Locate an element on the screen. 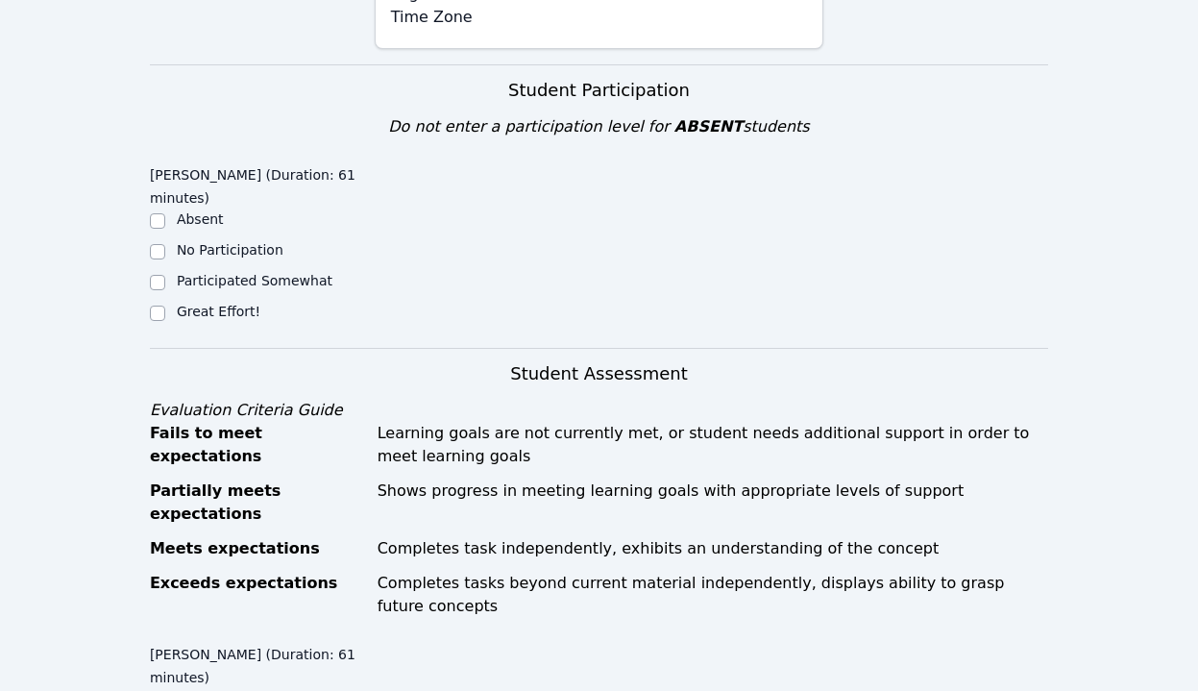  div: Do not enter a participation level for students is located at coordinates (599, 127).